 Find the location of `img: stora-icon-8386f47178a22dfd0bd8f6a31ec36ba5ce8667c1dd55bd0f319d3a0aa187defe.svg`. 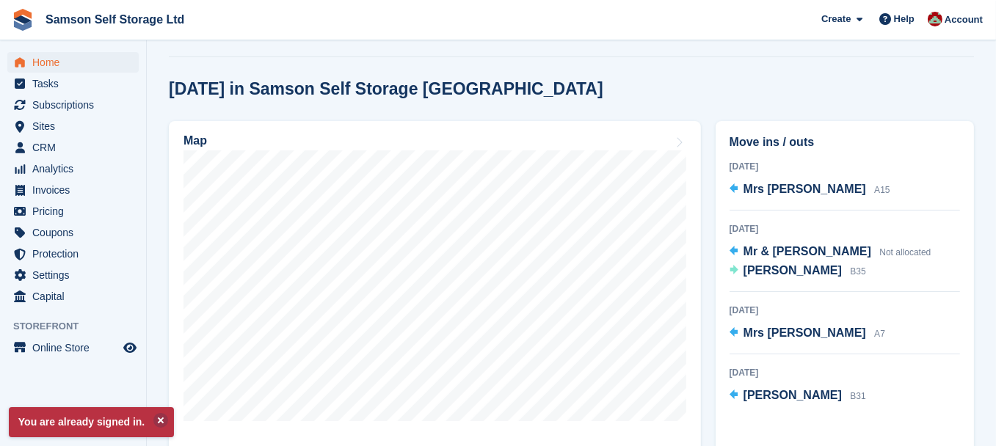

img: stora-icon-8386f47178a22dfd0bd8f6a31ec36ba5ce8667c1dd55bd0f319d3a0aa187defe.svg is located at coordinates (23, 20).